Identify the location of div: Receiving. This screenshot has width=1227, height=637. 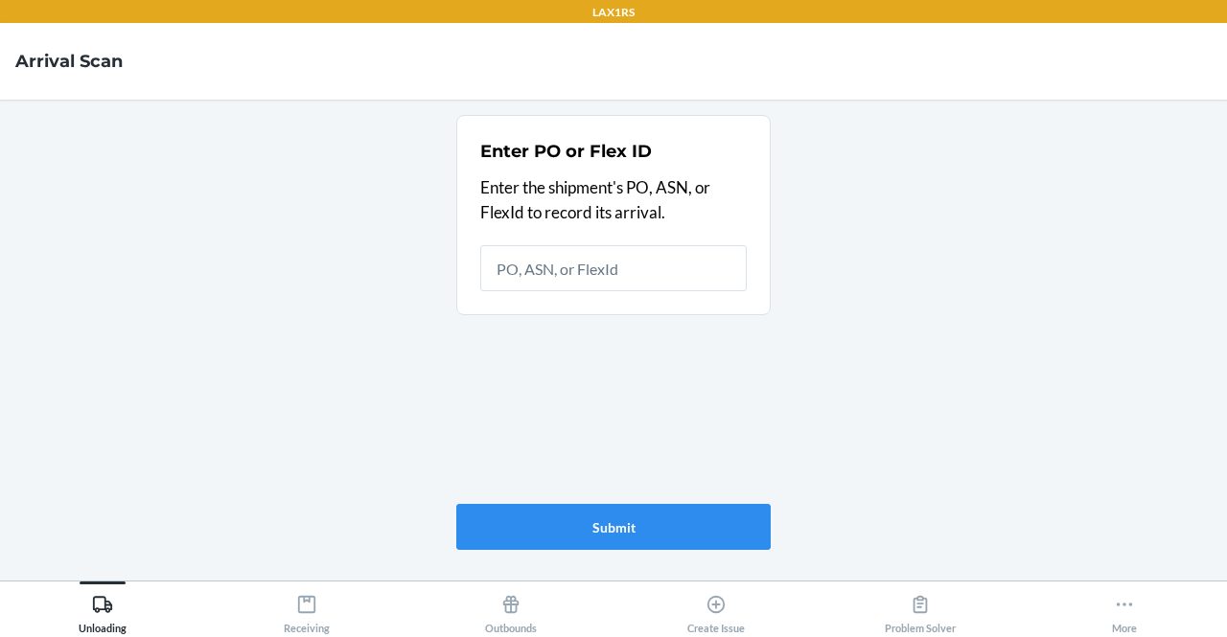
(307, 611).